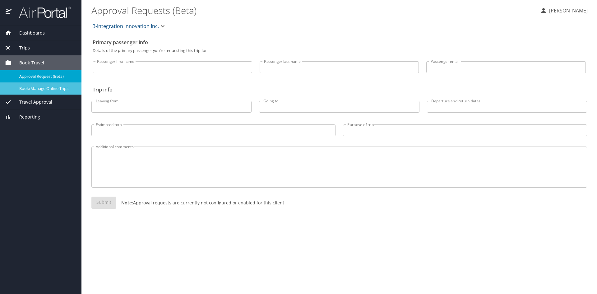  Describe the element at coordinates (129, 26) in the screenshot. I see `button: I3-Integration Innovation Inc.` at that location.